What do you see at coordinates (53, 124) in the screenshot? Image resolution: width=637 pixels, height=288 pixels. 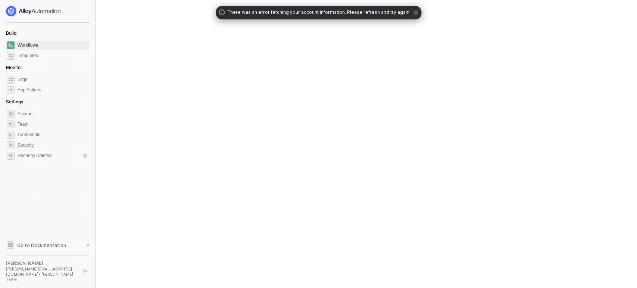 I see `span: Team` at bounding box center [53, 124].